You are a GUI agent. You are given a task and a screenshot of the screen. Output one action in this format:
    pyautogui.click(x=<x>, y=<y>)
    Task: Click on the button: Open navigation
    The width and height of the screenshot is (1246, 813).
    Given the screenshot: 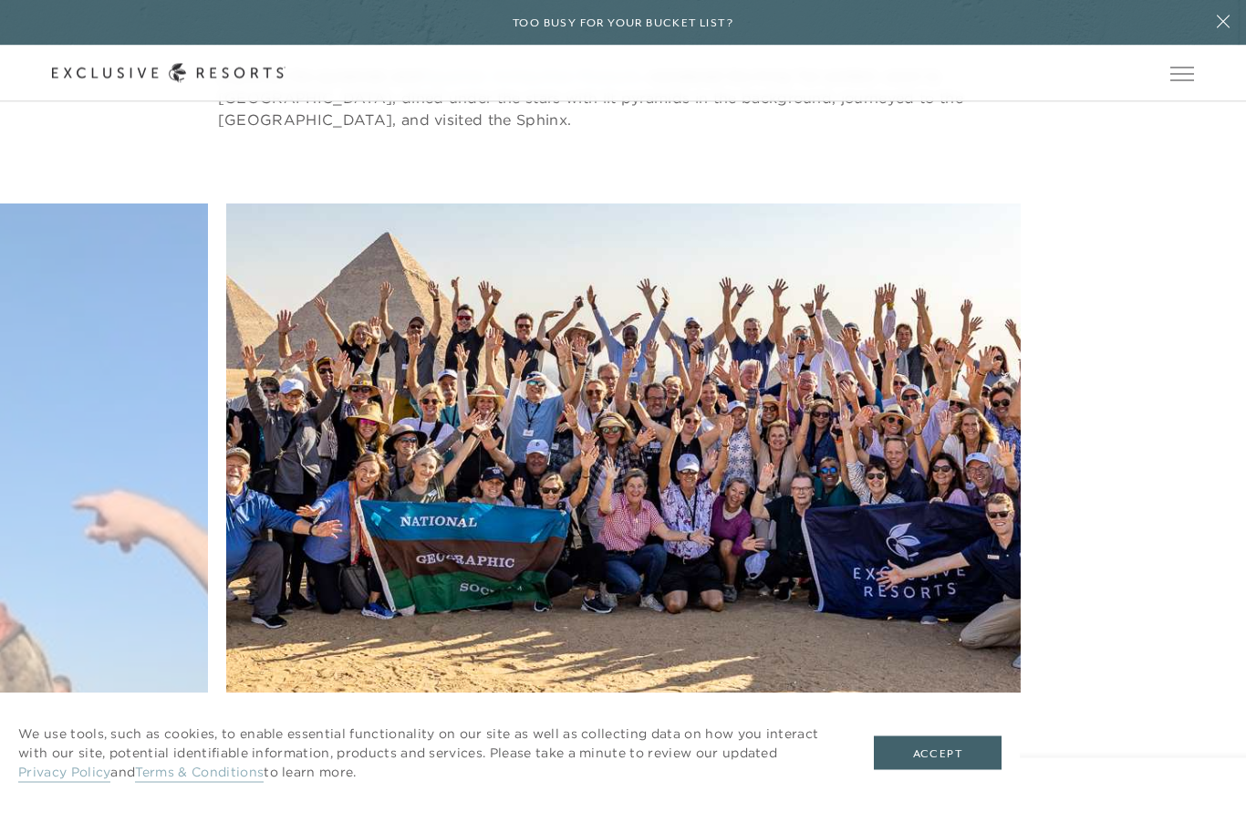 What is the action you would take?
    pyautogui.click(x=1182, y=74)
    